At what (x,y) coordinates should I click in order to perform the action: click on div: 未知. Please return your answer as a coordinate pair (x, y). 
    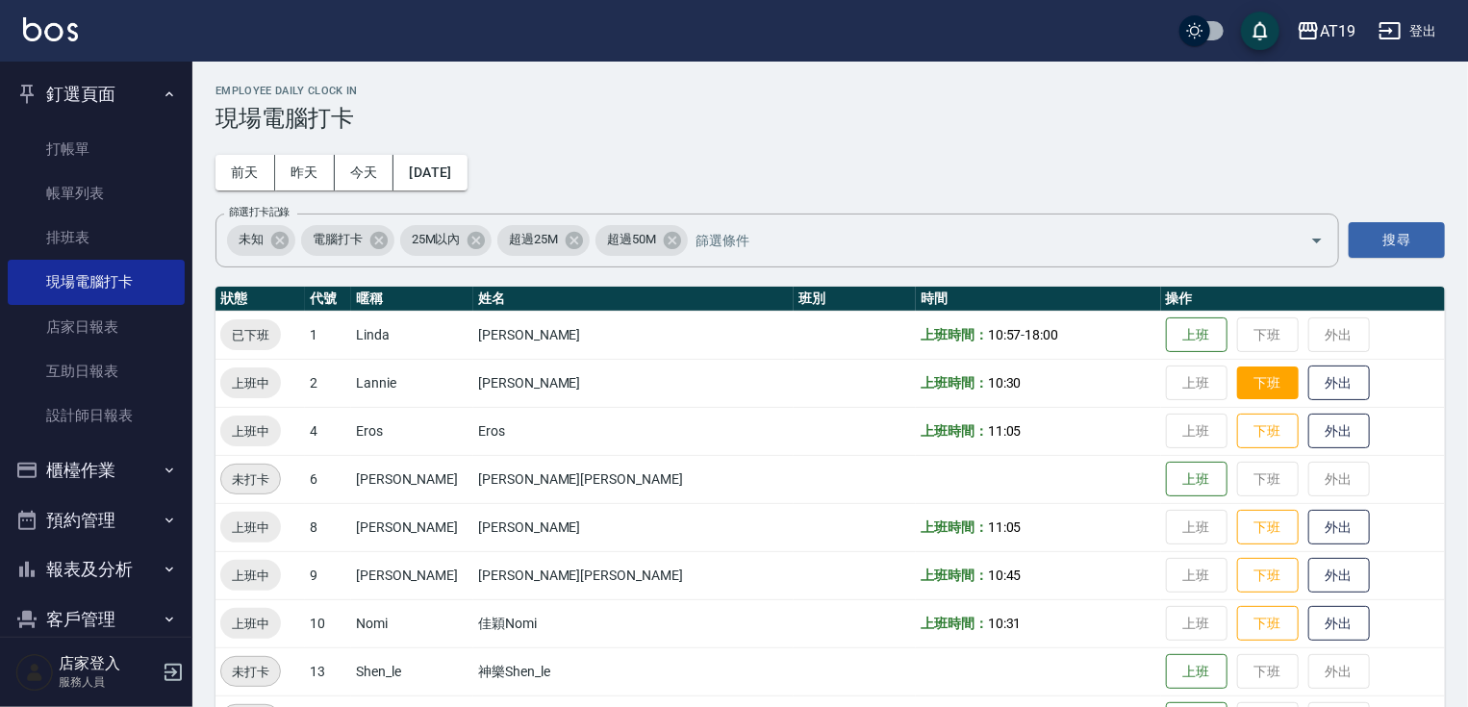
    Looking at the image, I should click on (261, 240).